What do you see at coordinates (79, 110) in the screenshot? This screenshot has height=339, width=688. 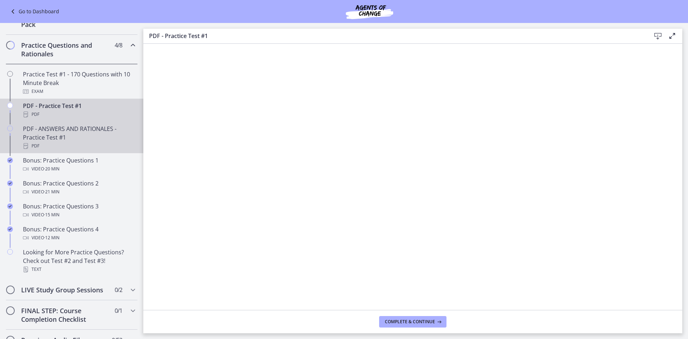 I see `div: PDF - Practice Test #1` at bounding box center [79, 110].